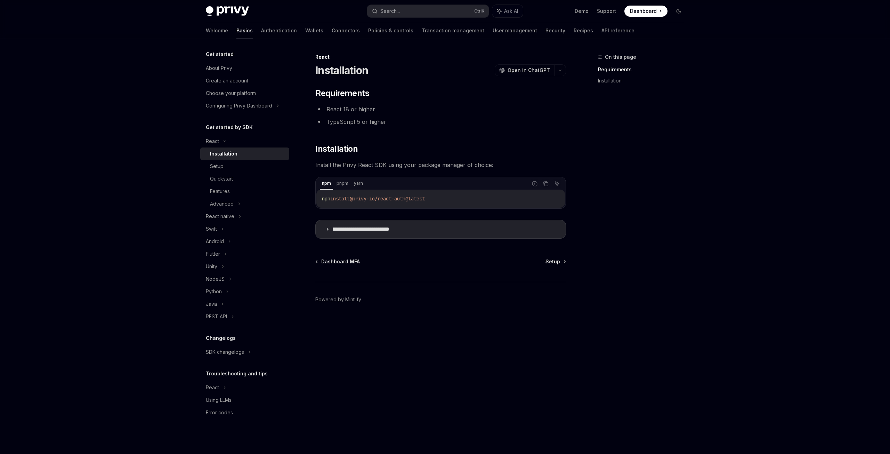 The image size is (890, 454). What do you see at coordinates (245, 179) in the screenshot?
I see `a: Quickstart` at bounding box center [245, 179].